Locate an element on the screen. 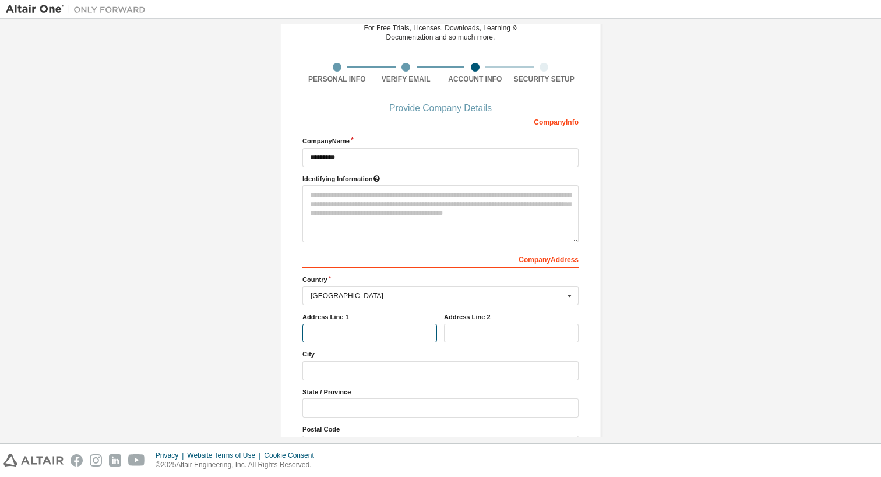 The height and width of the screenshot is (477, 881). img: facebook.svg is located at coordinates (76, 460).